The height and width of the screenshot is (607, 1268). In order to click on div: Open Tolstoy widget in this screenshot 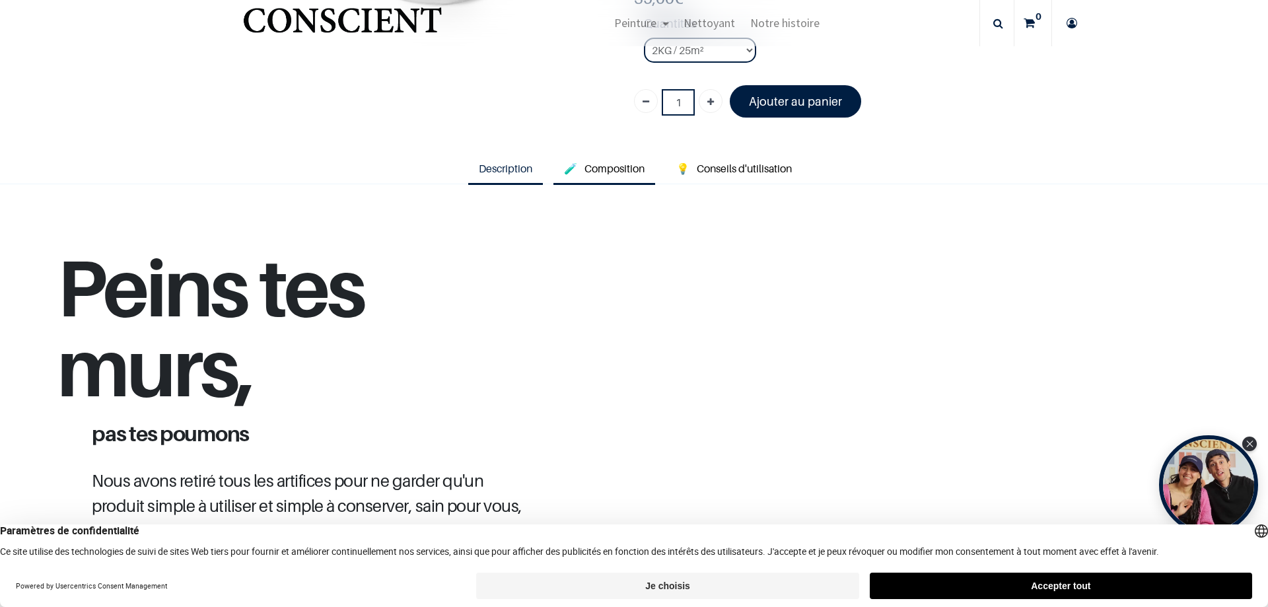, I will do `click(1209, 485)`.